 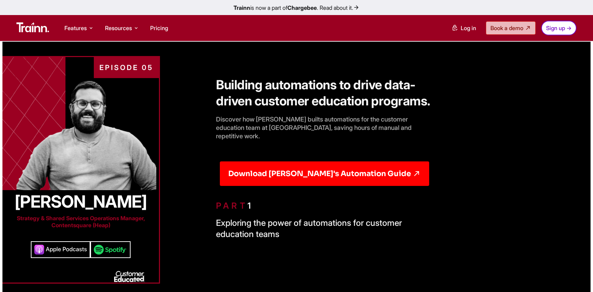 I want to click on h6: 1, so click(x=324, y=206).